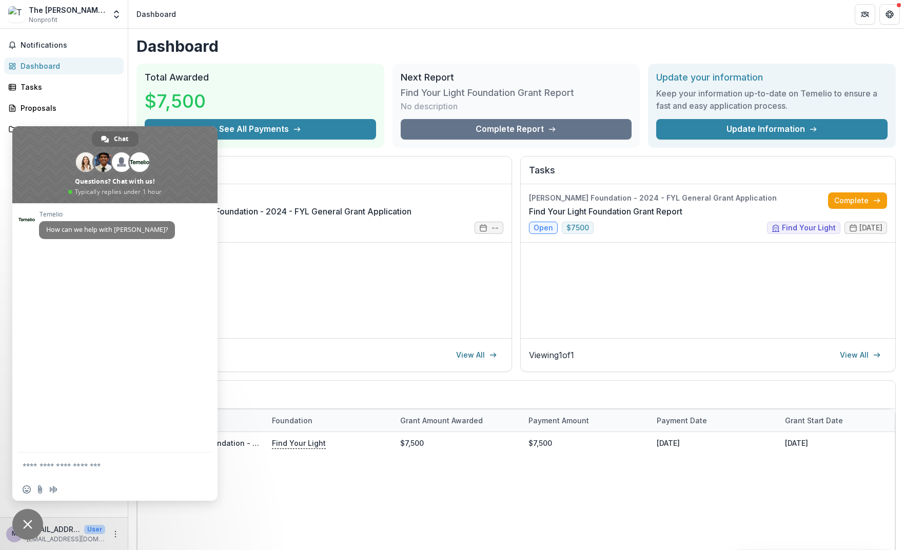  Describe the element at coordinates (516, 399) in the screenshot. I see `h2: Grant Payments` at that location.